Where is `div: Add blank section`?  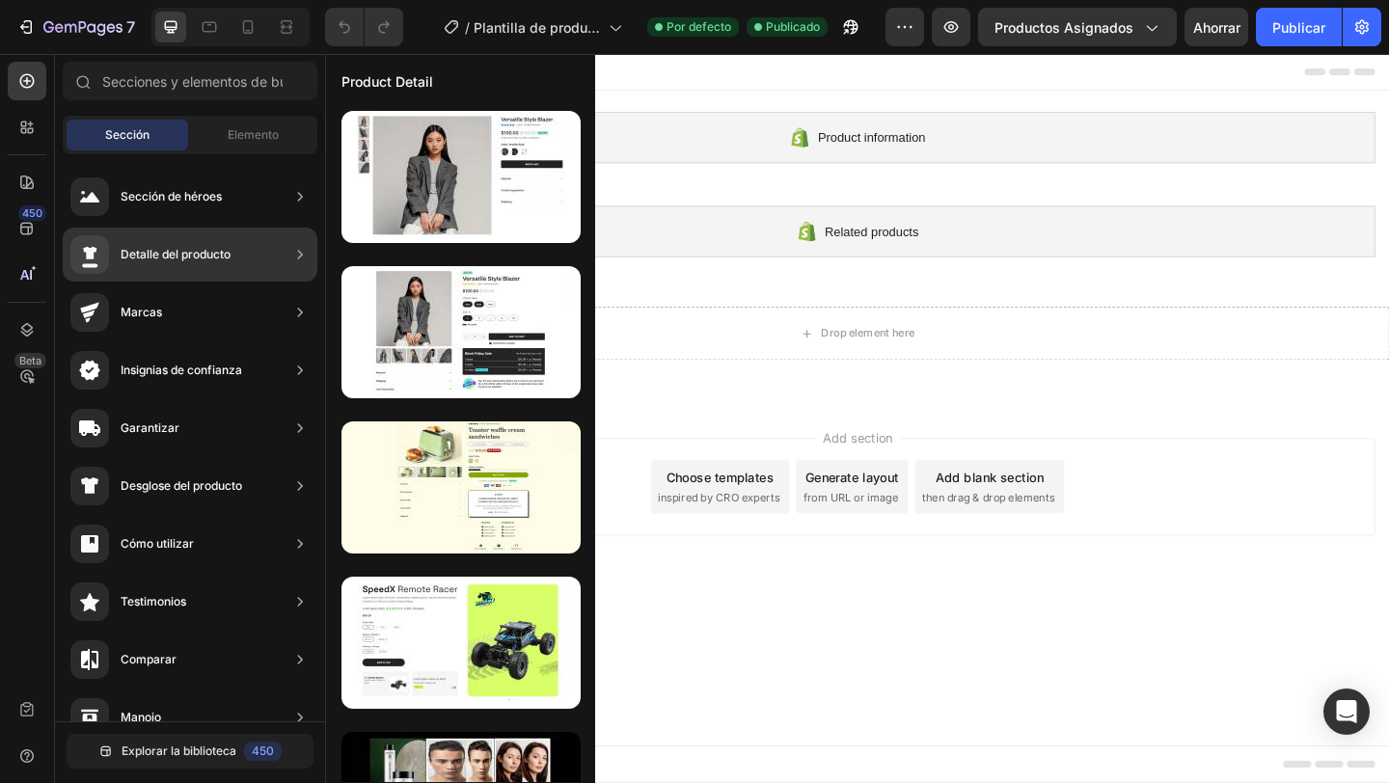
div: Add blank section is located at coordinates (723, 460).